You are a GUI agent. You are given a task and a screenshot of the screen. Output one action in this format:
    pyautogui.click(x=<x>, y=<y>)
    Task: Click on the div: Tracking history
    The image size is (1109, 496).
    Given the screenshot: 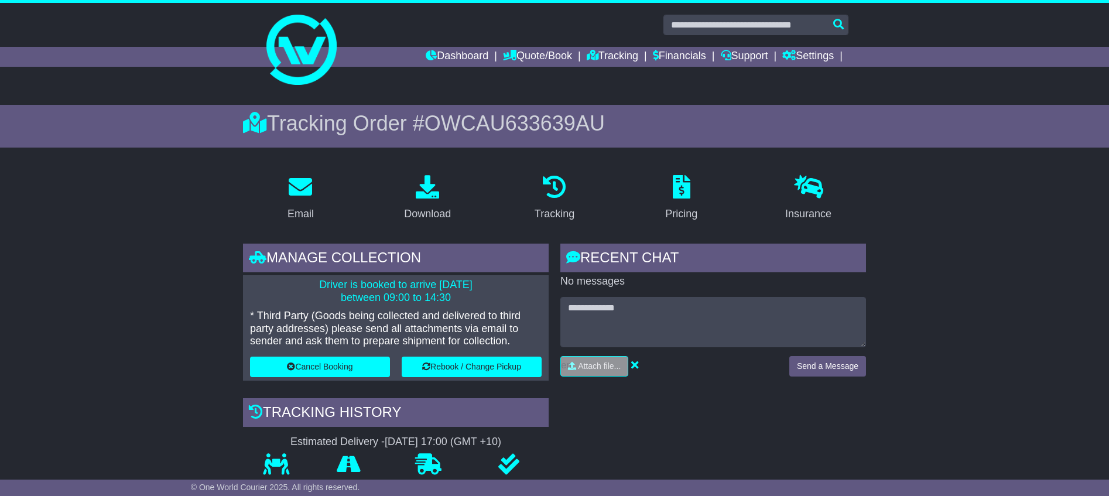 What is the action you would take?
    pyautogui.click(x=396, y=414)
    